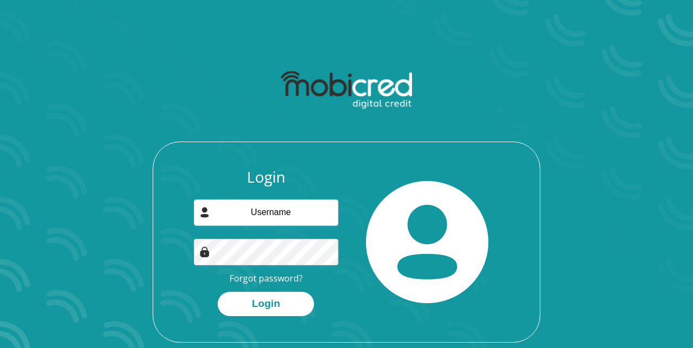  What do you see at coordinates (266, 304) in the screenshot?
I see `button: Login` at bounding box center [266, 304].